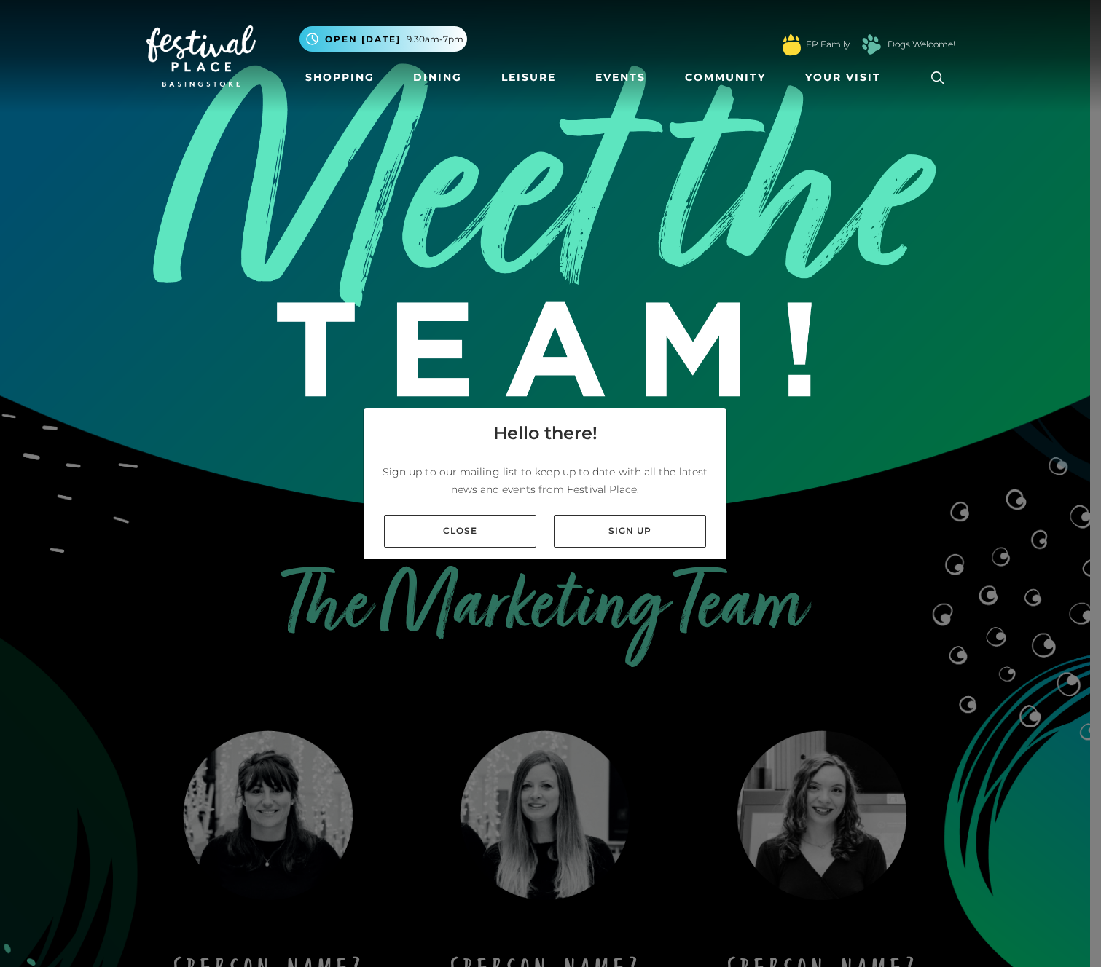  What do you see at coordinates (437, 77) in the screenshot?
I see `a: Dining` at bounding box center [437, 77].